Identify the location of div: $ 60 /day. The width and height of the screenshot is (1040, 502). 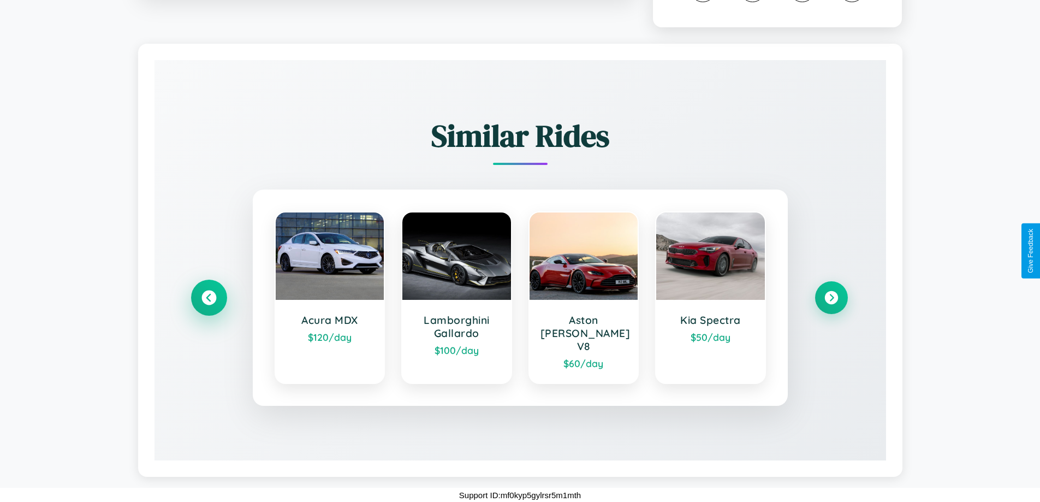
(584, 363).